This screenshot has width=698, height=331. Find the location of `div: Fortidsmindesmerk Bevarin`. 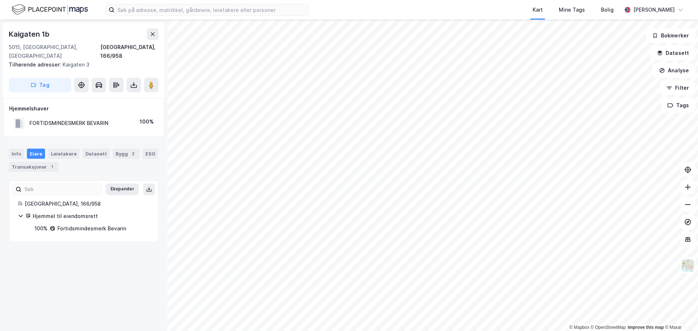

div: Fortidsmindesmerk Bevarin is located at coordinates (92, 229).